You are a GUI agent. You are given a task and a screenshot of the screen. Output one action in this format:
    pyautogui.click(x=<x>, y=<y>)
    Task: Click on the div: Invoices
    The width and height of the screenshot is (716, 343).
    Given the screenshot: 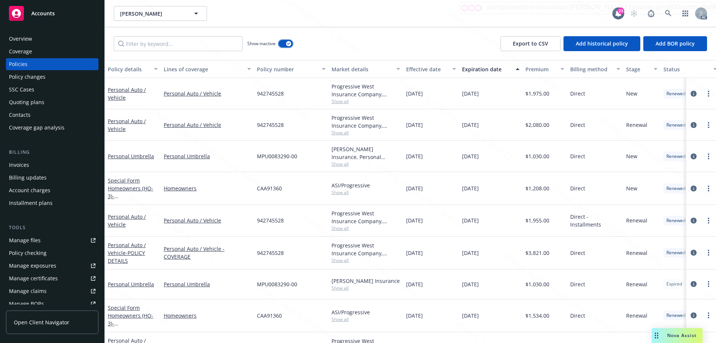 What is the action you would take?
    pyautogui.click(x=19, y=165)
    